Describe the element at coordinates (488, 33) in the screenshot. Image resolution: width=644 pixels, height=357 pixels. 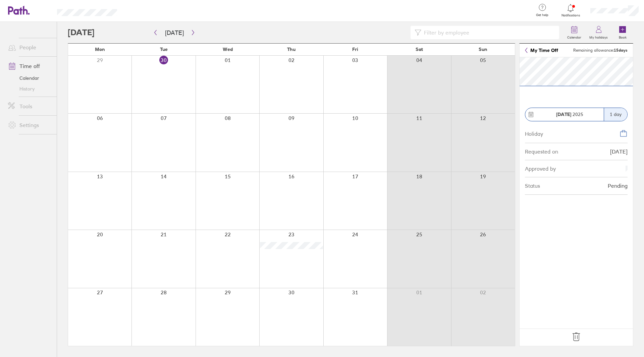
I see `input: Filter by employee` at that location.